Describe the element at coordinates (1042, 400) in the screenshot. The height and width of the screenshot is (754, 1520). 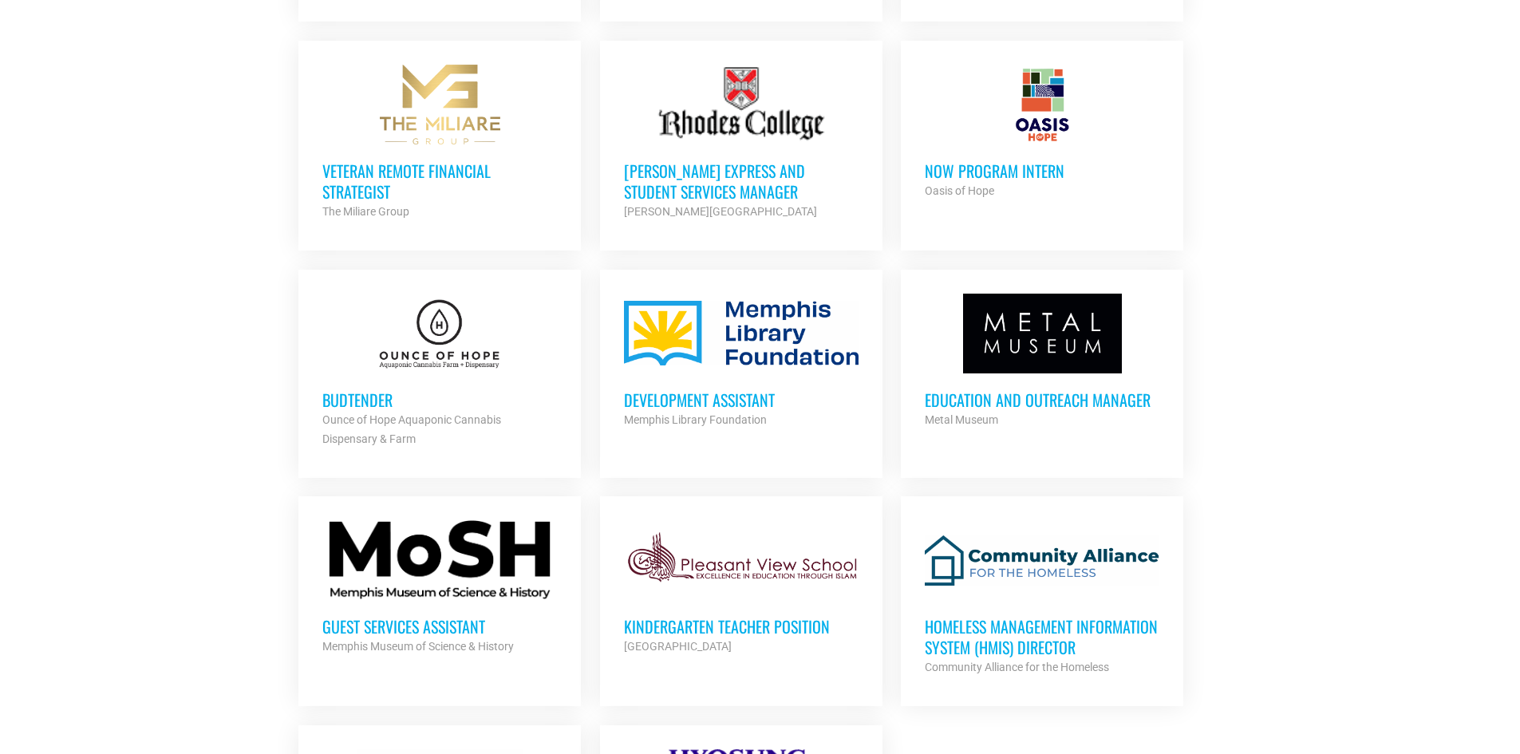
I see `h3: Education and Outreach Manager` at that location.